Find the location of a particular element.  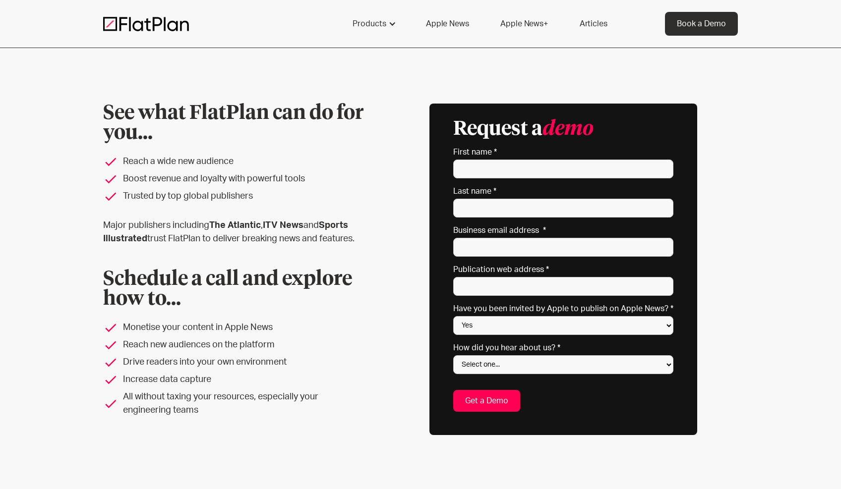

strong: The Atlantic is located at coordinates (235, 226).